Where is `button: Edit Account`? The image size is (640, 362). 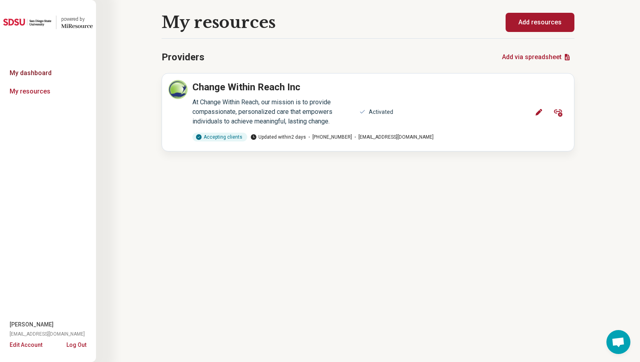 button: Edit Account is located at coordinates (26, 345).